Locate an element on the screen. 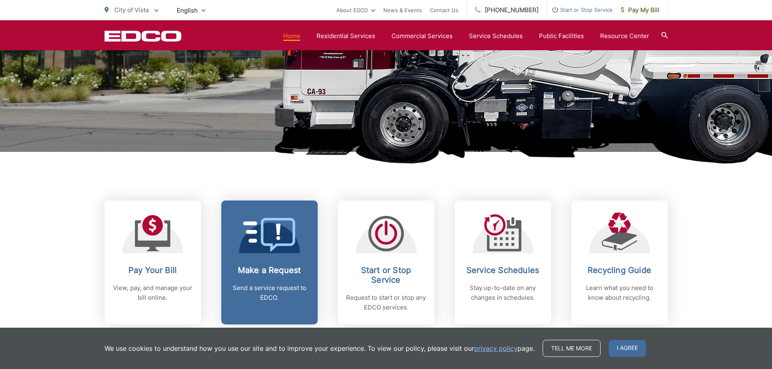  a: Public Facilities is located at coordinates (561, 36).